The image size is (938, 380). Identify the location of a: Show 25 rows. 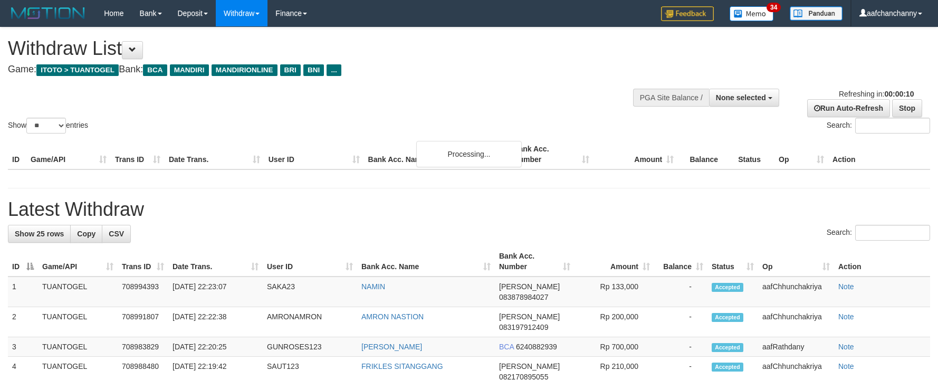
(39, 234).